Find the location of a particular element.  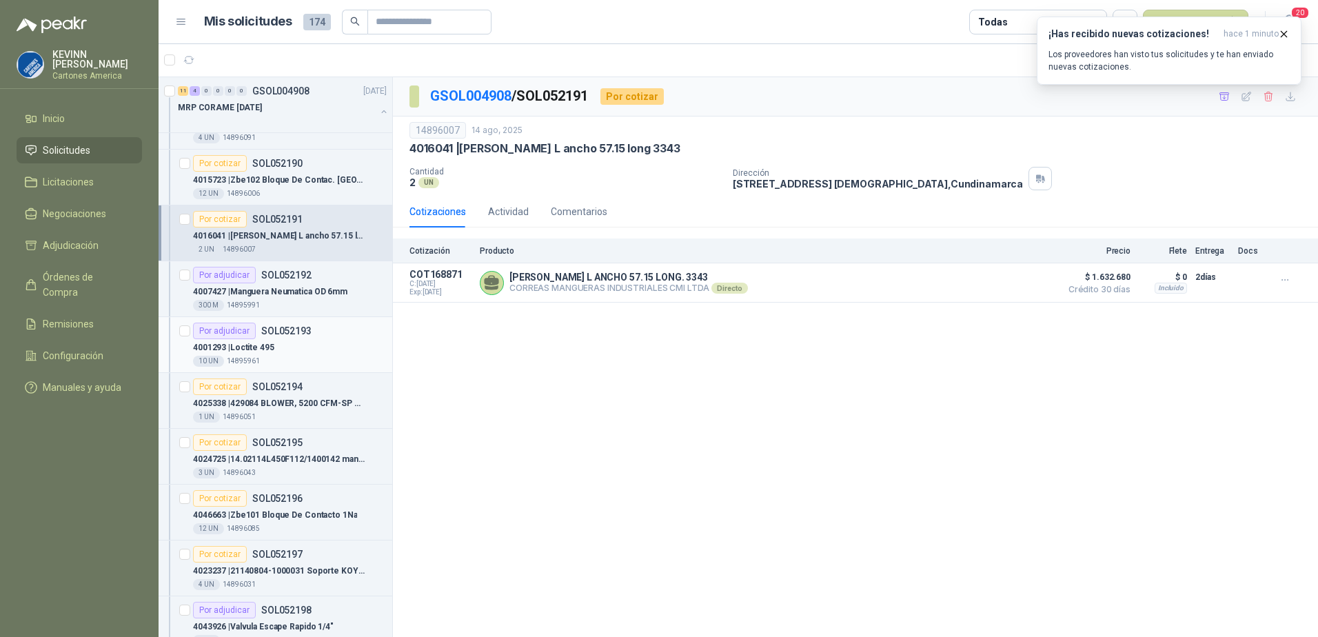

p: 14896007 is located at coordinates (239, 250).